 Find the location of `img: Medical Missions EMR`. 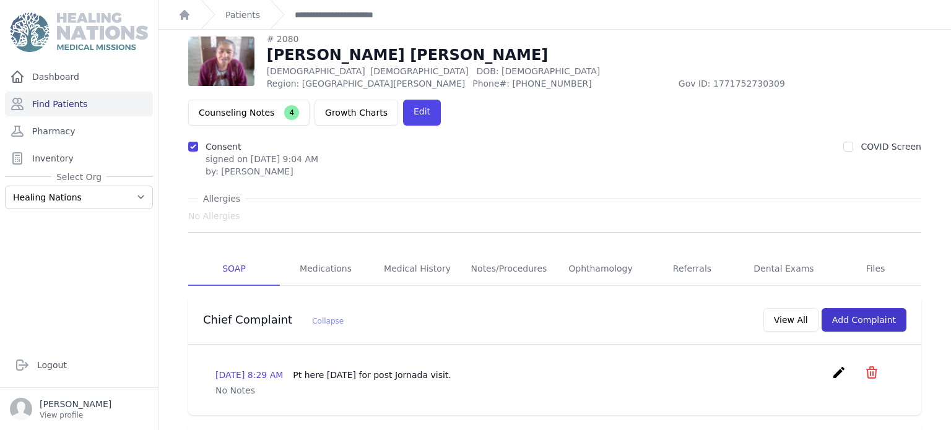

img: Medical Missions EMR is located at coordinates (79, 32).